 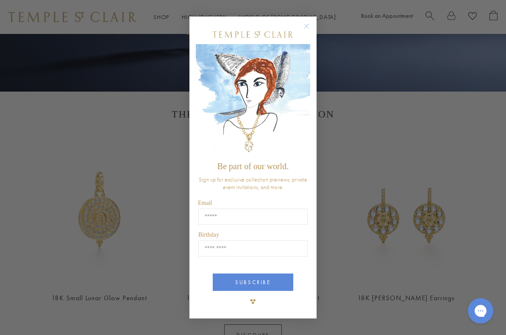 I want to click on button: Gorgias live chat, so click(x=17, y=16).